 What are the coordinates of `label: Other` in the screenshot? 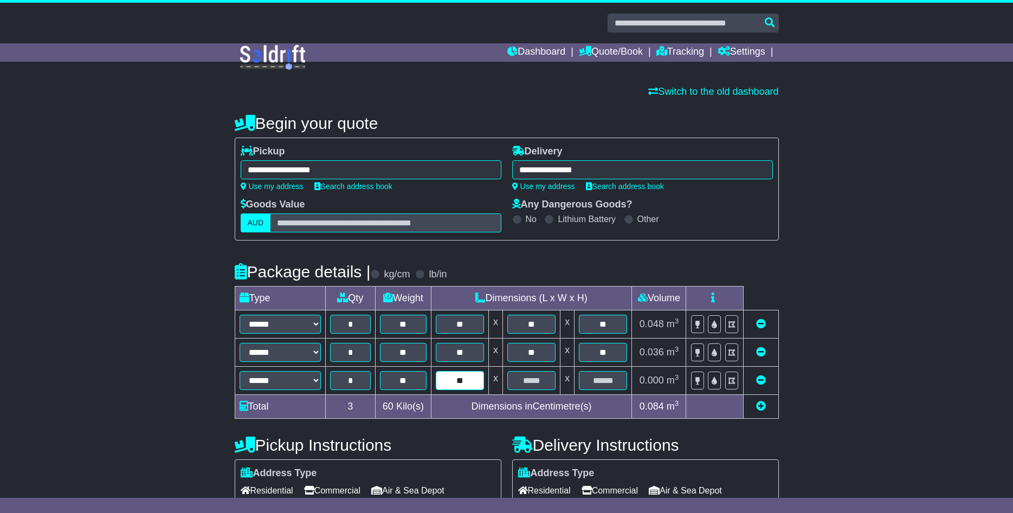 It's located at (648, 219).